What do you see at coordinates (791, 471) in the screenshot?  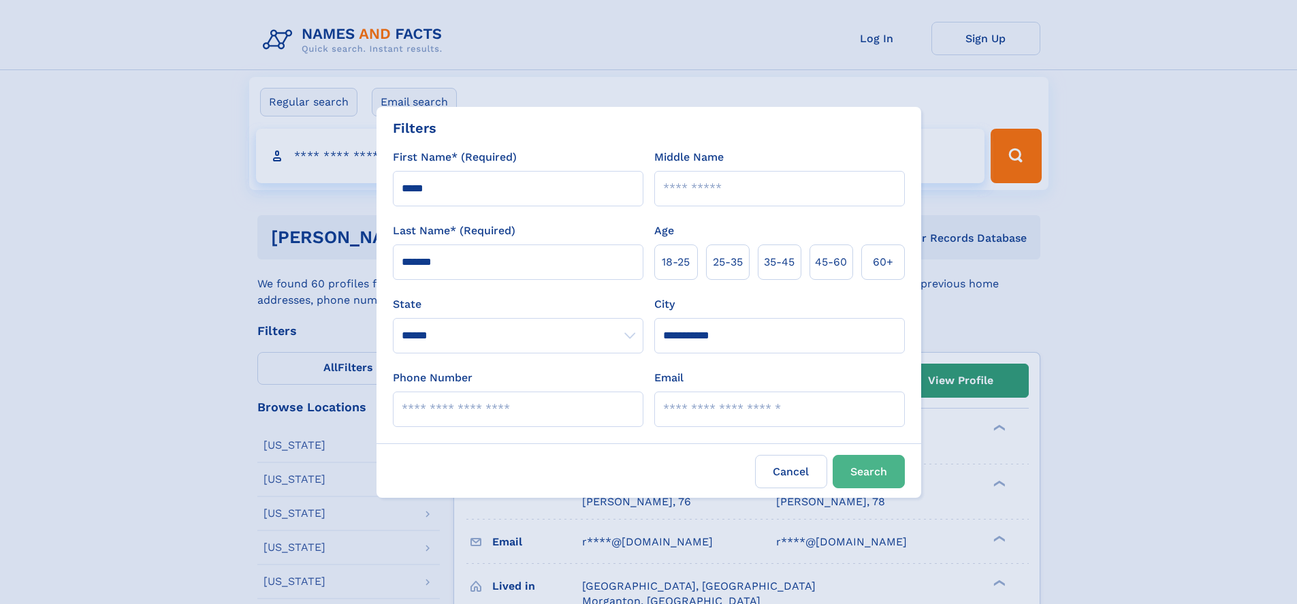 I see `label: Cancel` at bounding box center [791, 471].